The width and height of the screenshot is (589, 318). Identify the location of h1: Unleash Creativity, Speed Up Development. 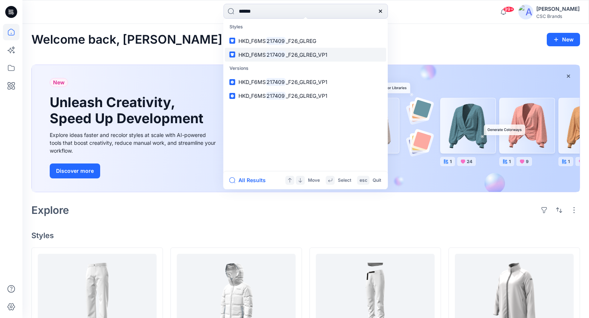
(128, 111).